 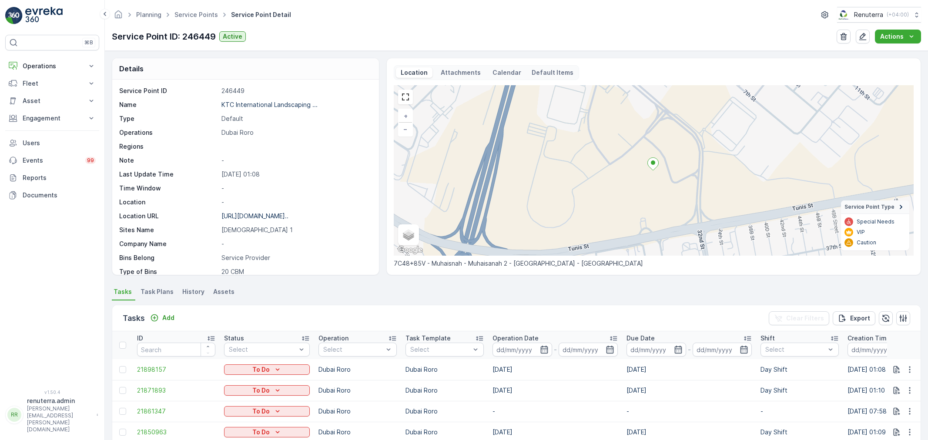 What do you see at coordinates (59, 178) in the screenshot?
I see `p: Reports` at bounding box center [59, 178].